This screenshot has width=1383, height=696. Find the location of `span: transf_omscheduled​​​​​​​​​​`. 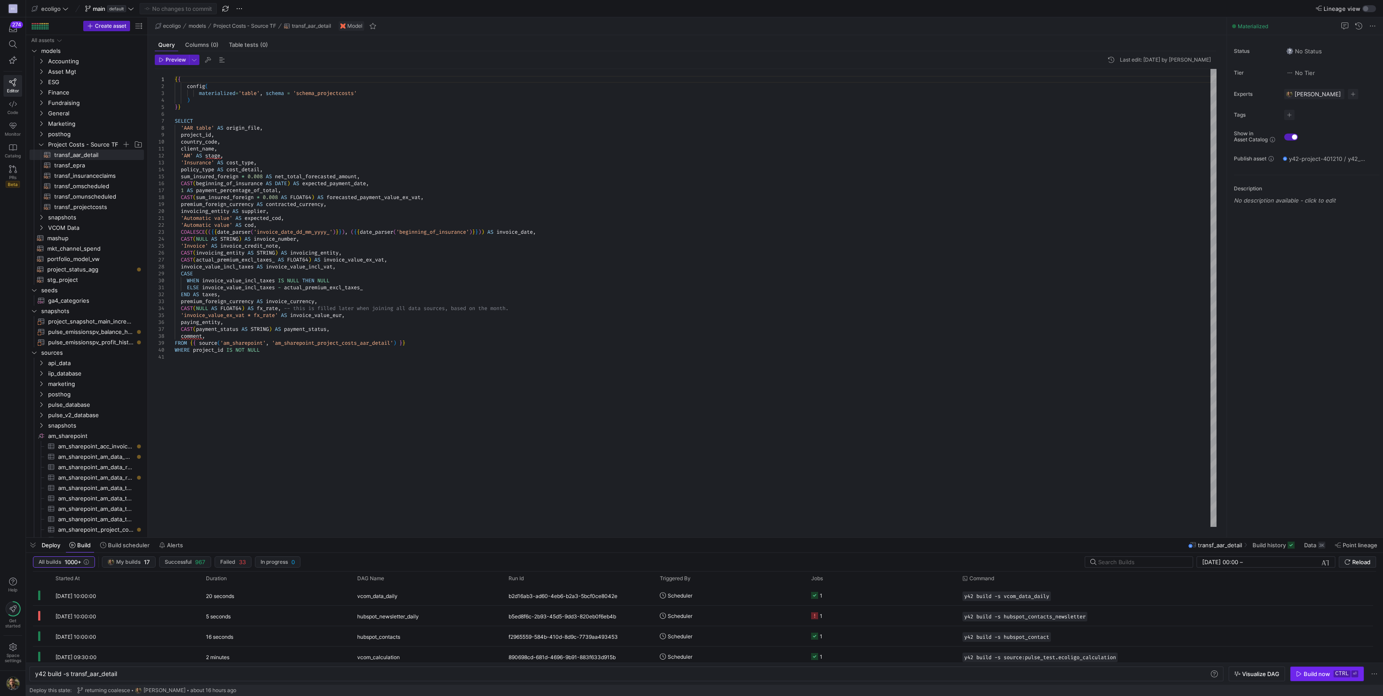

span: transf_omscheduled​​​​​​​​​​ is located at coordinates (94, 186).